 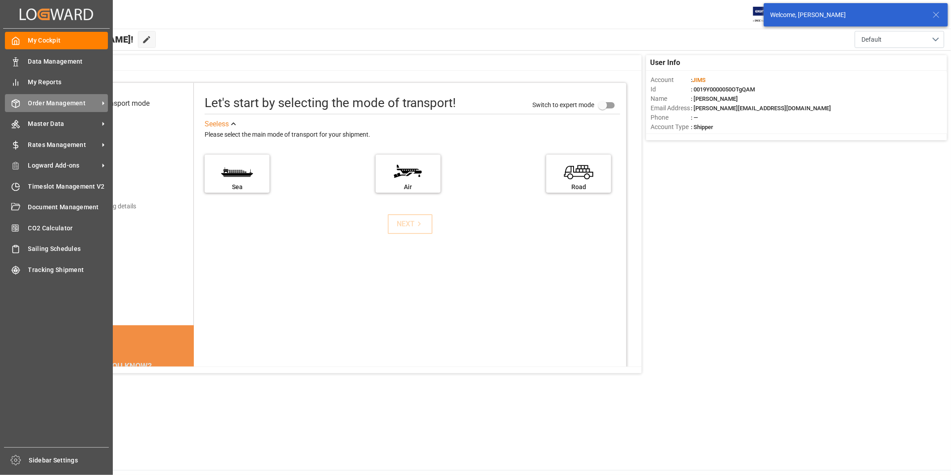 What do you see at coordinates (115, 103) in the screenshot?
I see `div: Select transport mode` at bounding box center [115, 103].